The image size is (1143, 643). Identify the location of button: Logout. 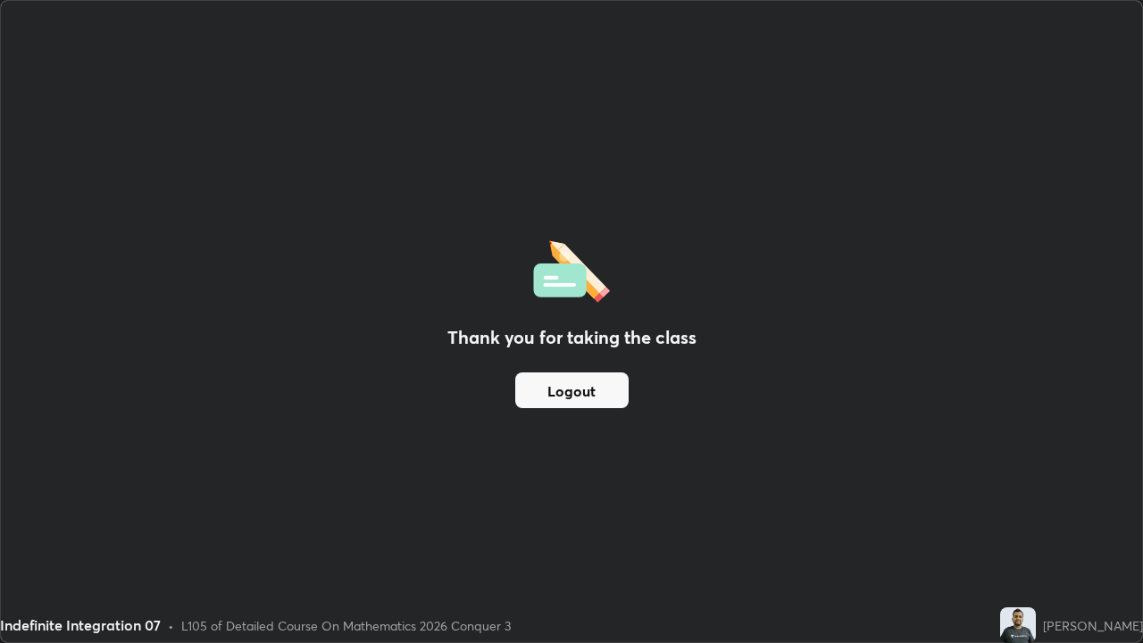
(572, 390).